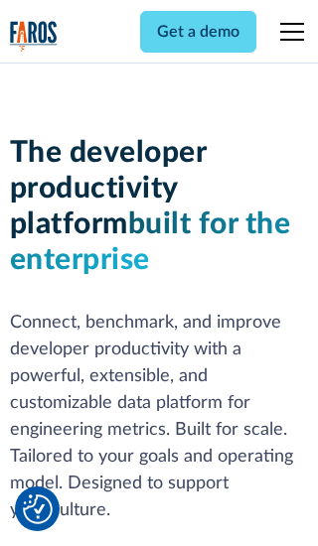  I want to click on p: Connect, benchmark, and improve developer productivity with a powerful, extensible, and customiza..., so click(159, 417).